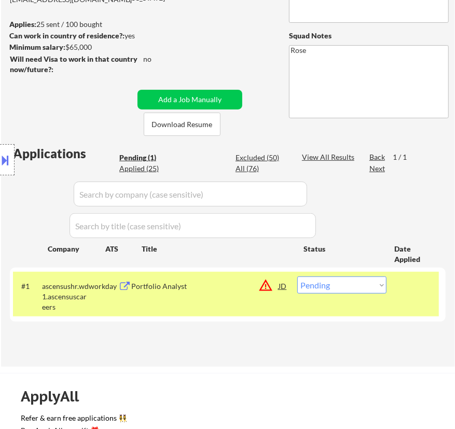 This screenshot has width=455, height=429. What do you see at coordinates (266, 285) in the screenshot?
I see `button: warning_amber` at bounding box center [266, 285].